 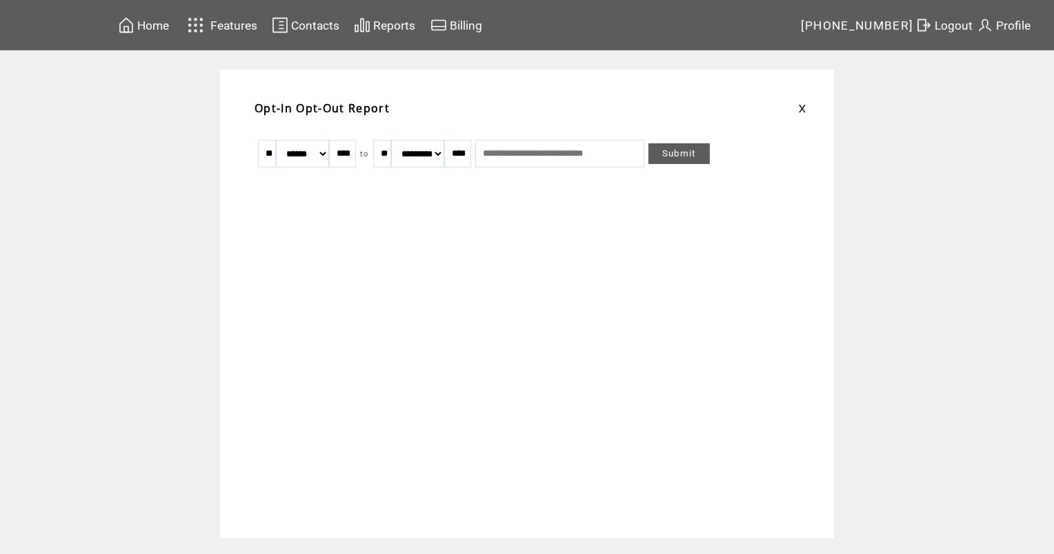 What do you see at coordinates (456, 25) in the screenshot?
I see `a: Billing` at bounding box center [456, 25].